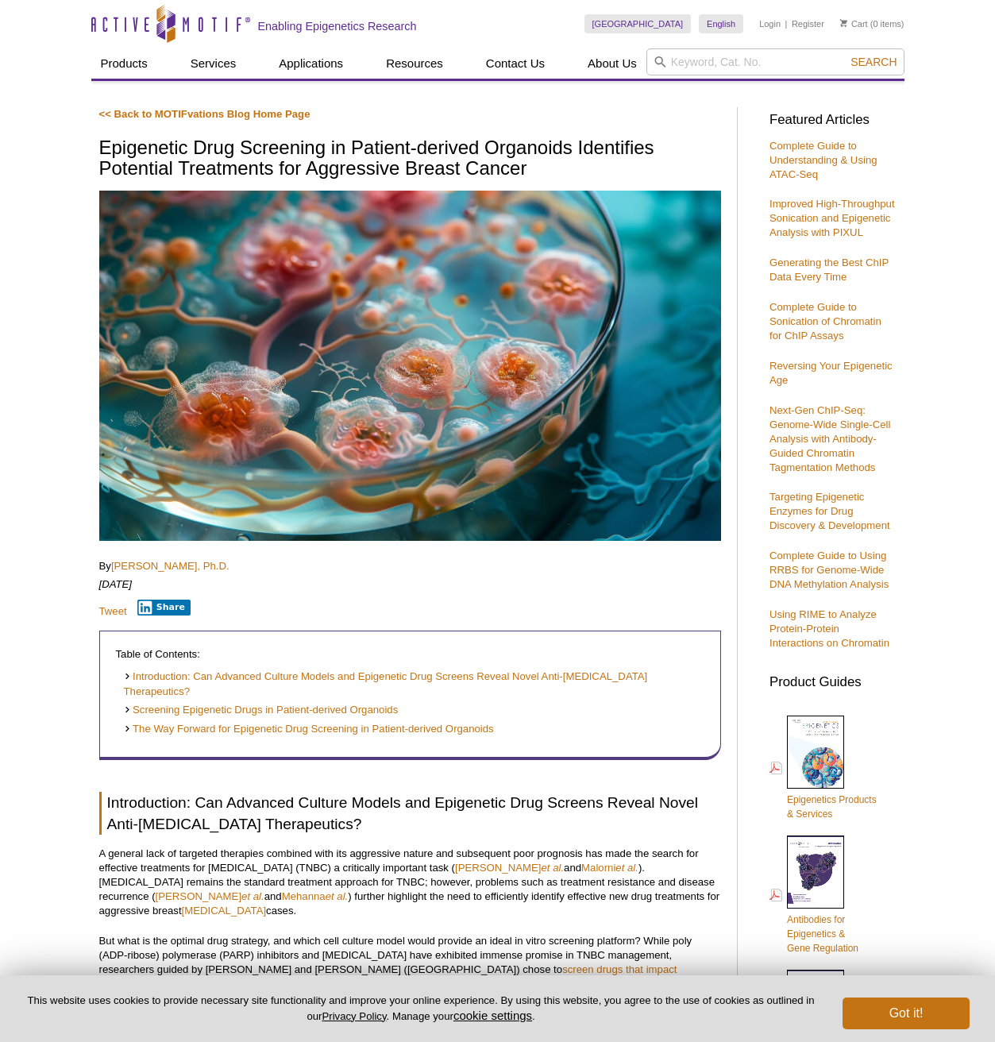 This screenshot has height=1042, width=995. What do you see at coordinates (610, 868) in the screenshot?
I see `a: Malorniet al.` at bounding box center [610, 868].